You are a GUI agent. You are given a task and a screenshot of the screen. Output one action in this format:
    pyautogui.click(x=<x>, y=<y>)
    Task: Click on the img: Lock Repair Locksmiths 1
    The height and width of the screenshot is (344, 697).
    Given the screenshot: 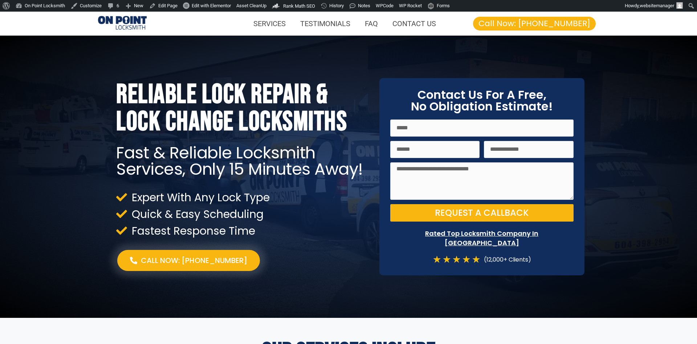 What is the action you would take?
    pyautogui.click(x=122, y=23)
    